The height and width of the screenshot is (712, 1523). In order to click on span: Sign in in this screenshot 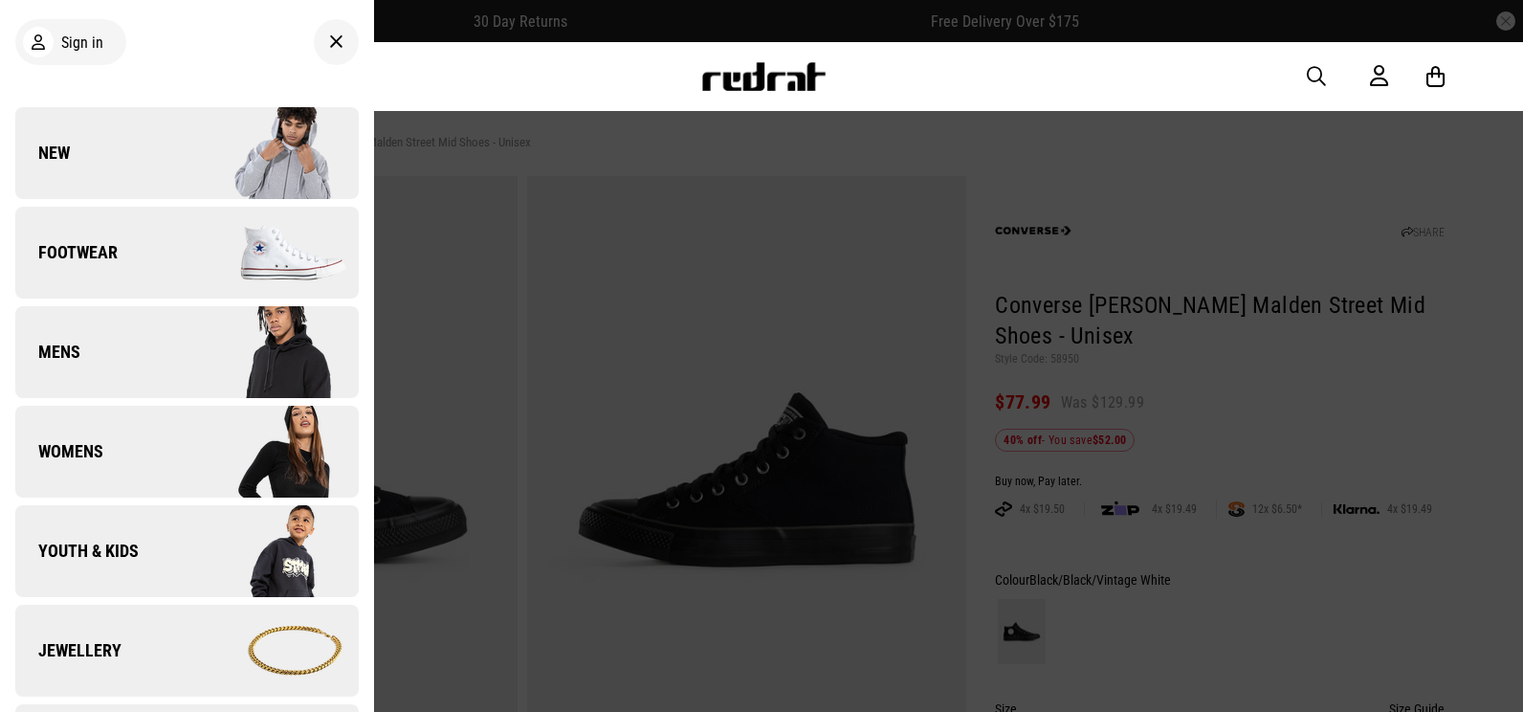, I will do `click(82, 42)`.